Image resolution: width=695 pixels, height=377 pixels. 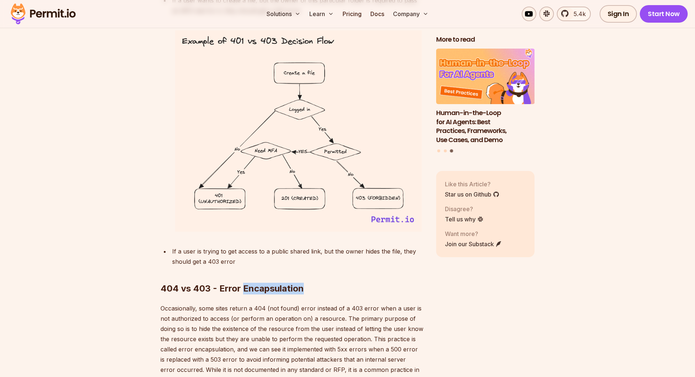 I want to click on a: Human-in-the-Loop for AI Agents: Best Practices, Frameworks, Use Cases, and DemoHuman-in-the-Loop..., so click(x=485, y=96).